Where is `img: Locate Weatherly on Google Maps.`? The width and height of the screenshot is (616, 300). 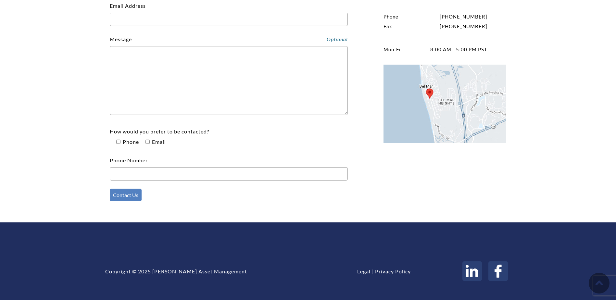
img: Locate Weatherly on Google Maps. is located at coordinates (445, 104).